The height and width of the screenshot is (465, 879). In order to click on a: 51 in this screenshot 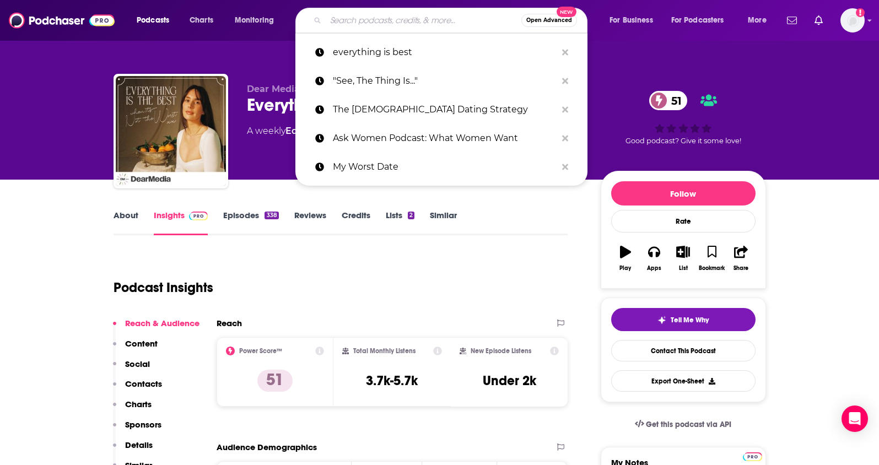, I will do `click(668, 100)`.